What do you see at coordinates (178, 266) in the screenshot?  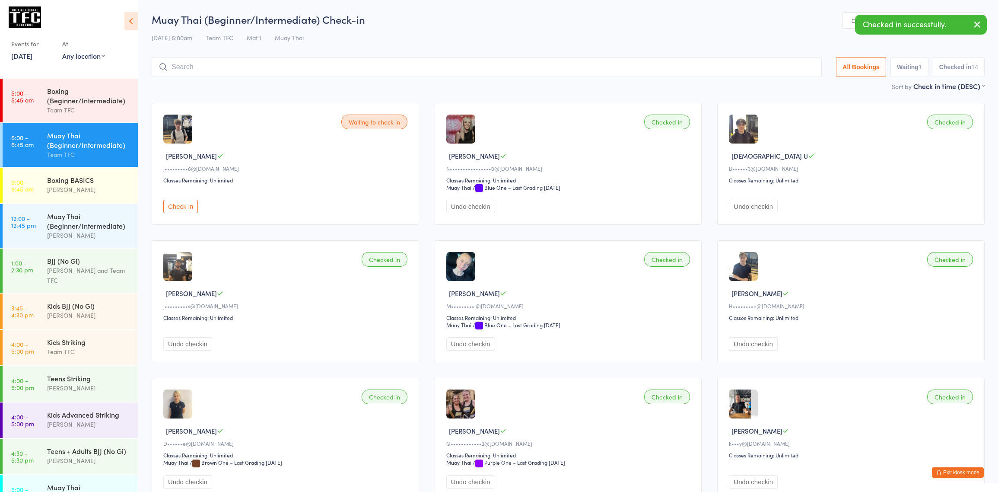 I see `img: image1736544955.png` at bounding box center [178, 266].